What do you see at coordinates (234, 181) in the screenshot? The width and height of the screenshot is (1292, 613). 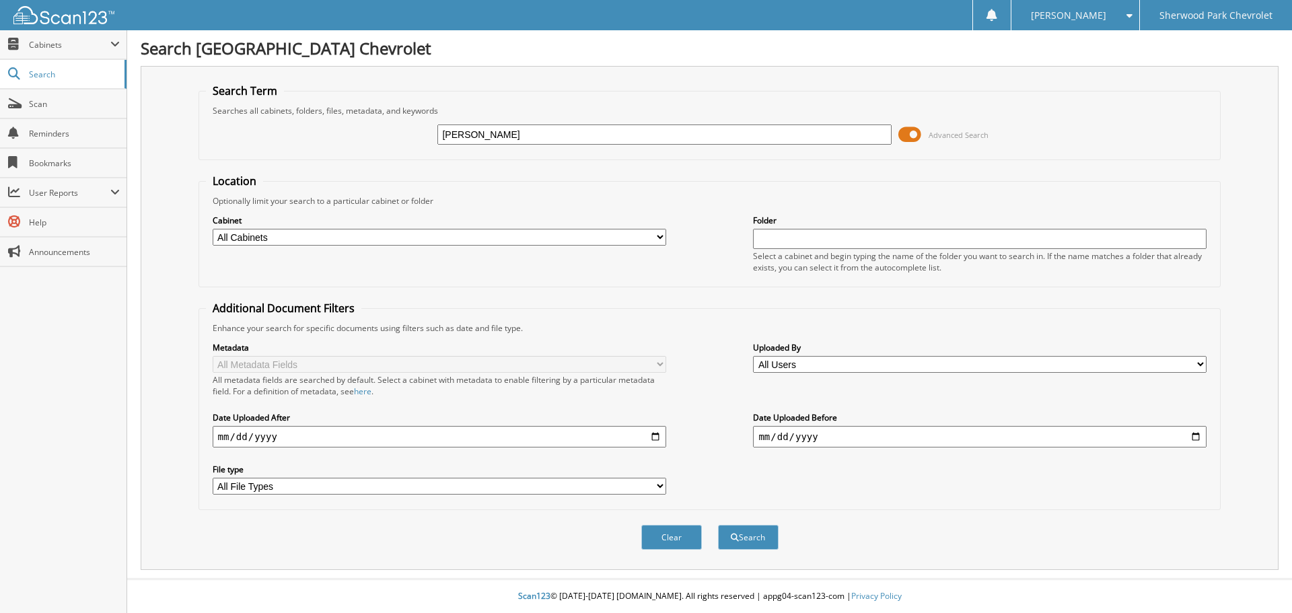 I see `legend: Location` at bounding box center [234, 181].